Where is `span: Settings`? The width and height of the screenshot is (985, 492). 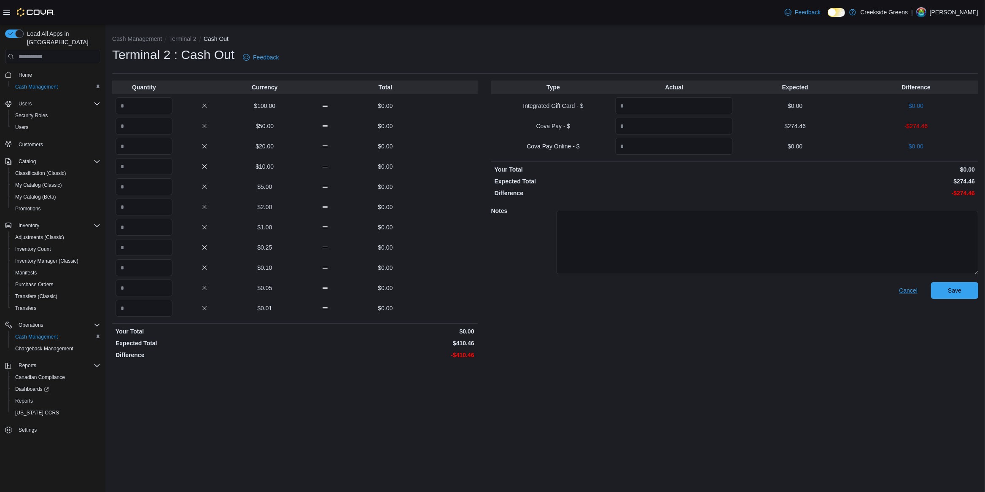 span: Settings is located at coordinates (27, 430).